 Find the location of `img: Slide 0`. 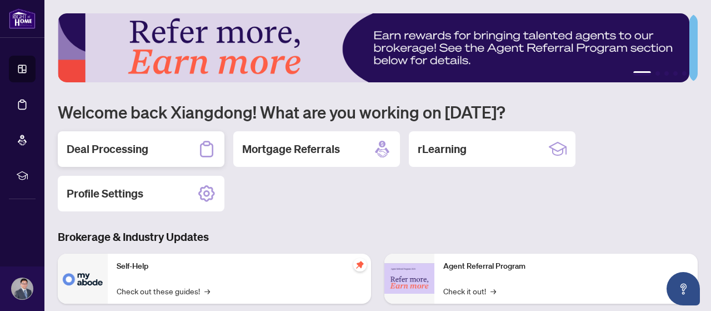

img: Slide 0 is located at coordinates (373, 48).